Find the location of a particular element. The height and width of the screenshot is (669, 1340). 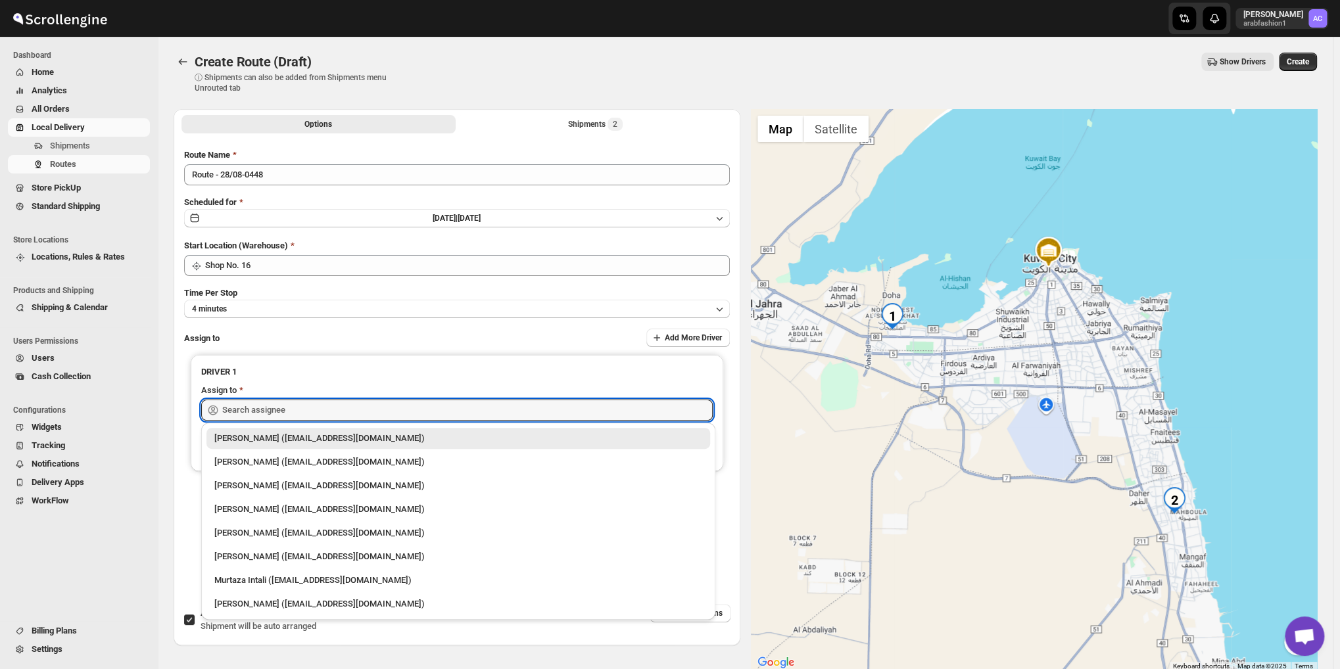

button: Home is located at coordinates (79, 72).